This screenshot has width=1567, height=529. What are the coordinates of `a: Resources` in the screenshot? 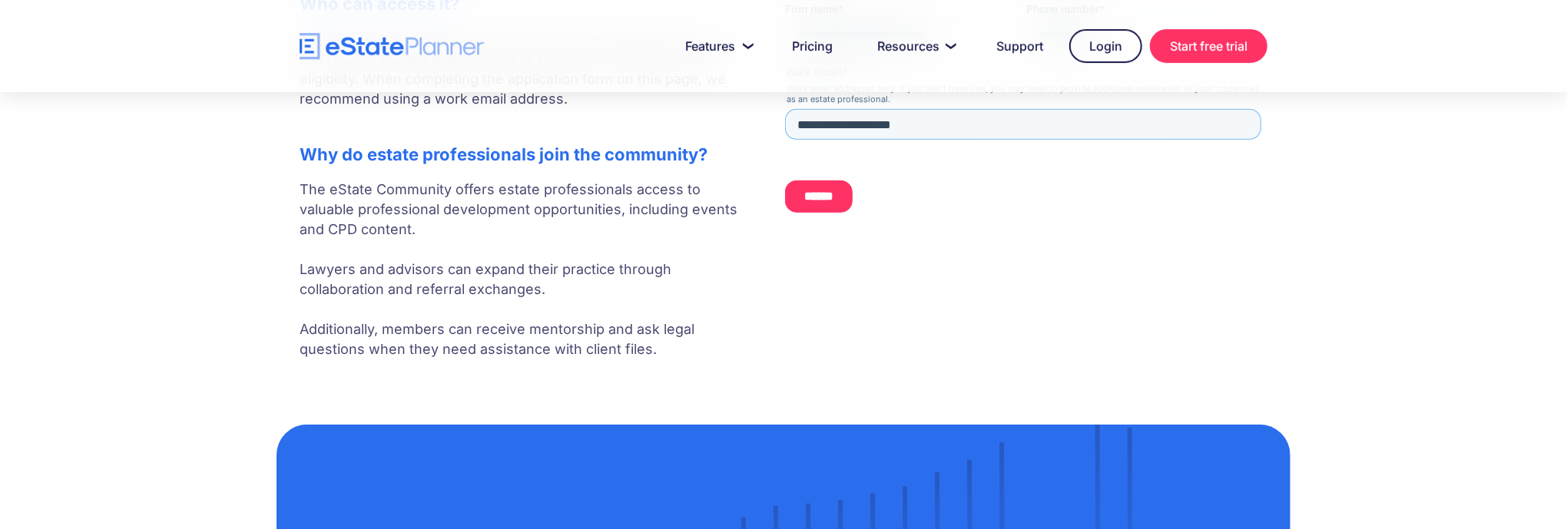 It's located at (914, 46).